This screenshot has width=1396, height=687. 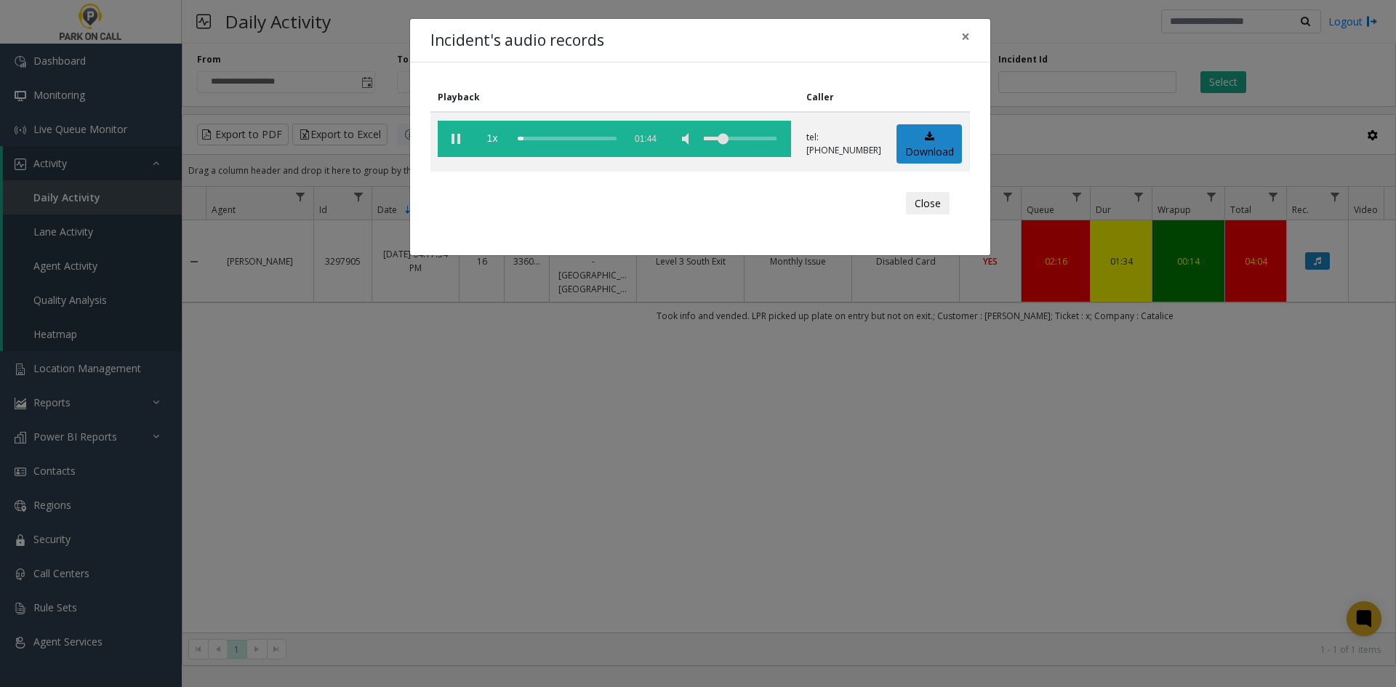 What do you see at coordinates (844, 97) in the screenshot?
I see `th: Caller` at bounding box center [844, 97].